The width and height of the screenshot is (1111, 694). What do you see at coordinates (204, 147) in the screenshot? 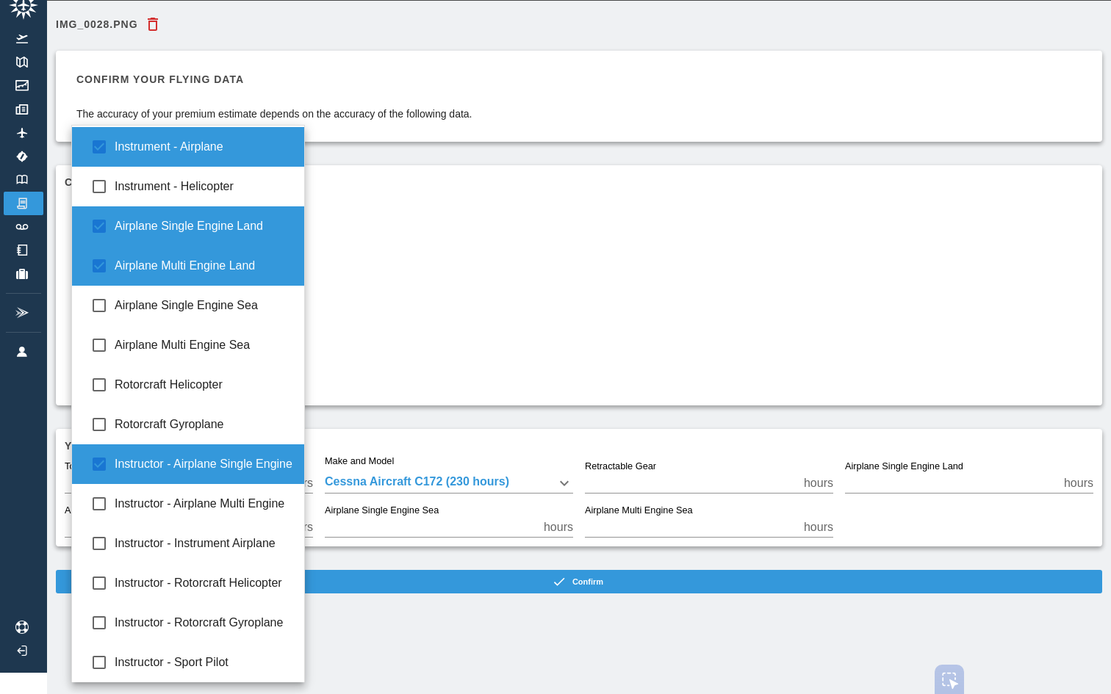
I see `span: Instrument - Airplane` at bounding box center [204, 147].